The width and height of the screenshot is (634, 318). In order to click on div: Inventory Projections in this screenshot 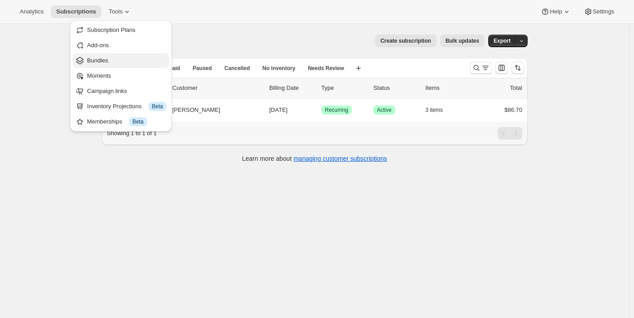, I will do `click(127, 106)`.